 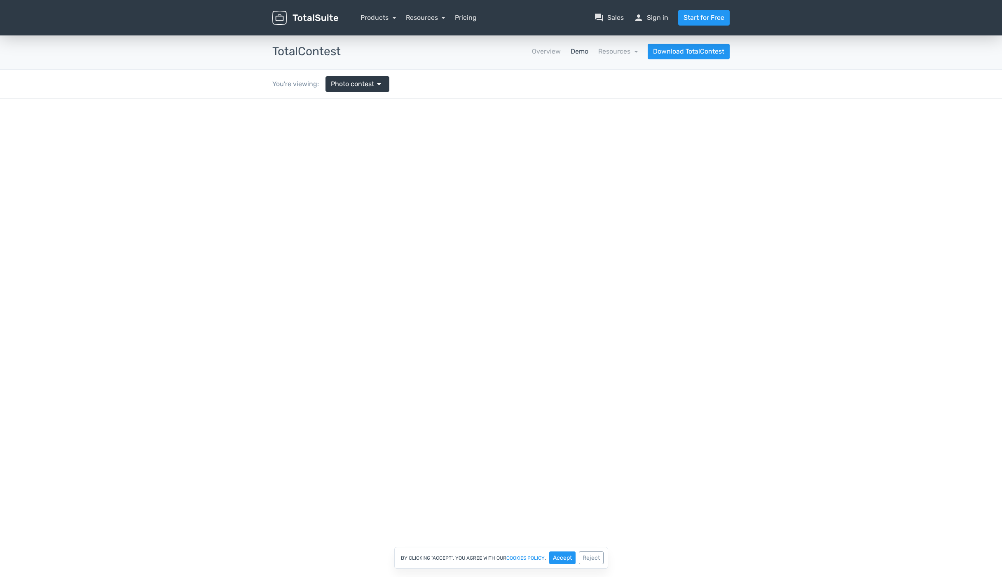 I want to click on a: question_answerSales, so click(x=609, y=18).